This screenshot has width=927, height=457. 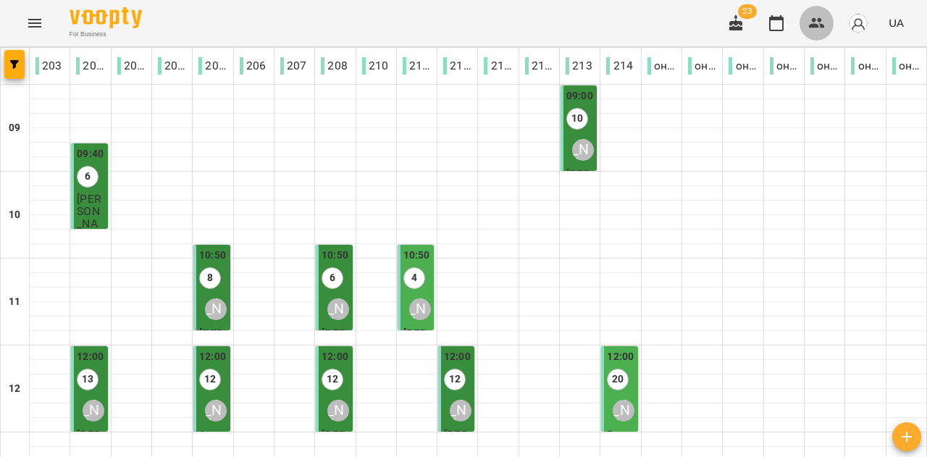 I want to click on p: 204b, so click(x=131, y=66).